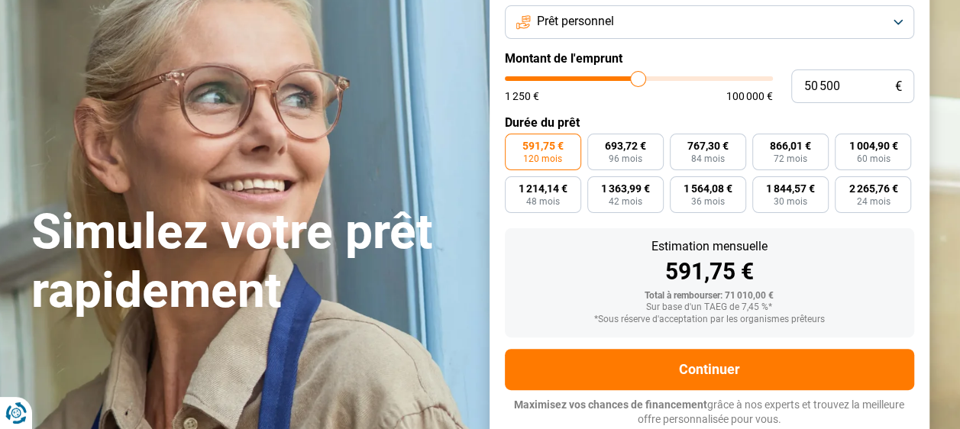  I want to click on span: 30 mois, so click(791, 202).